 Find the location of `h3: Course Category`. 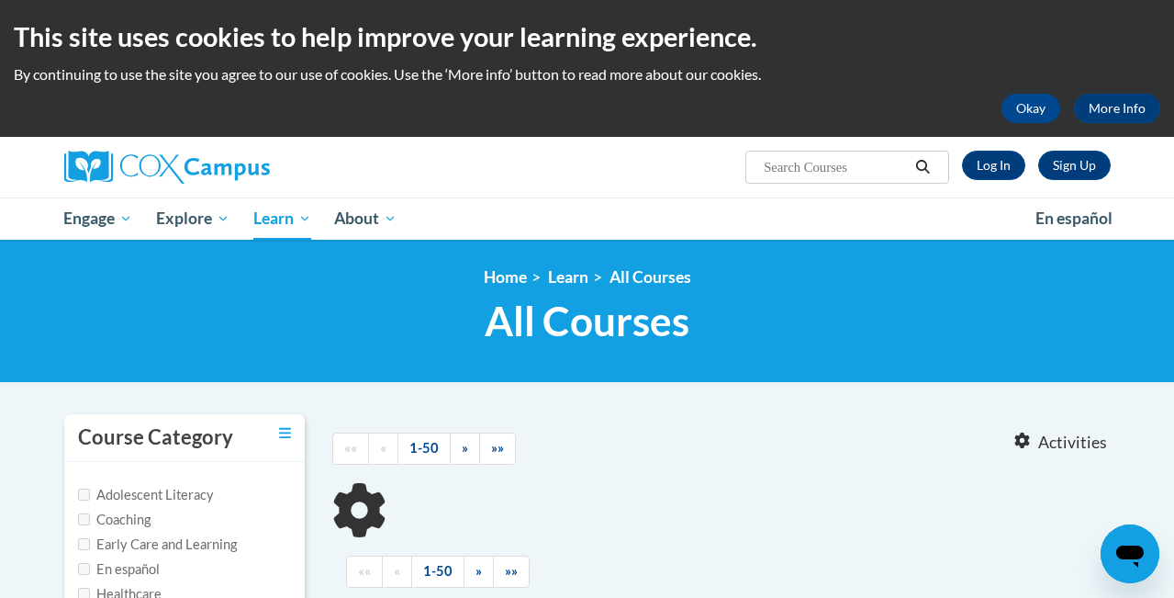

h3: Course Category is located at coordinates (155, 437).